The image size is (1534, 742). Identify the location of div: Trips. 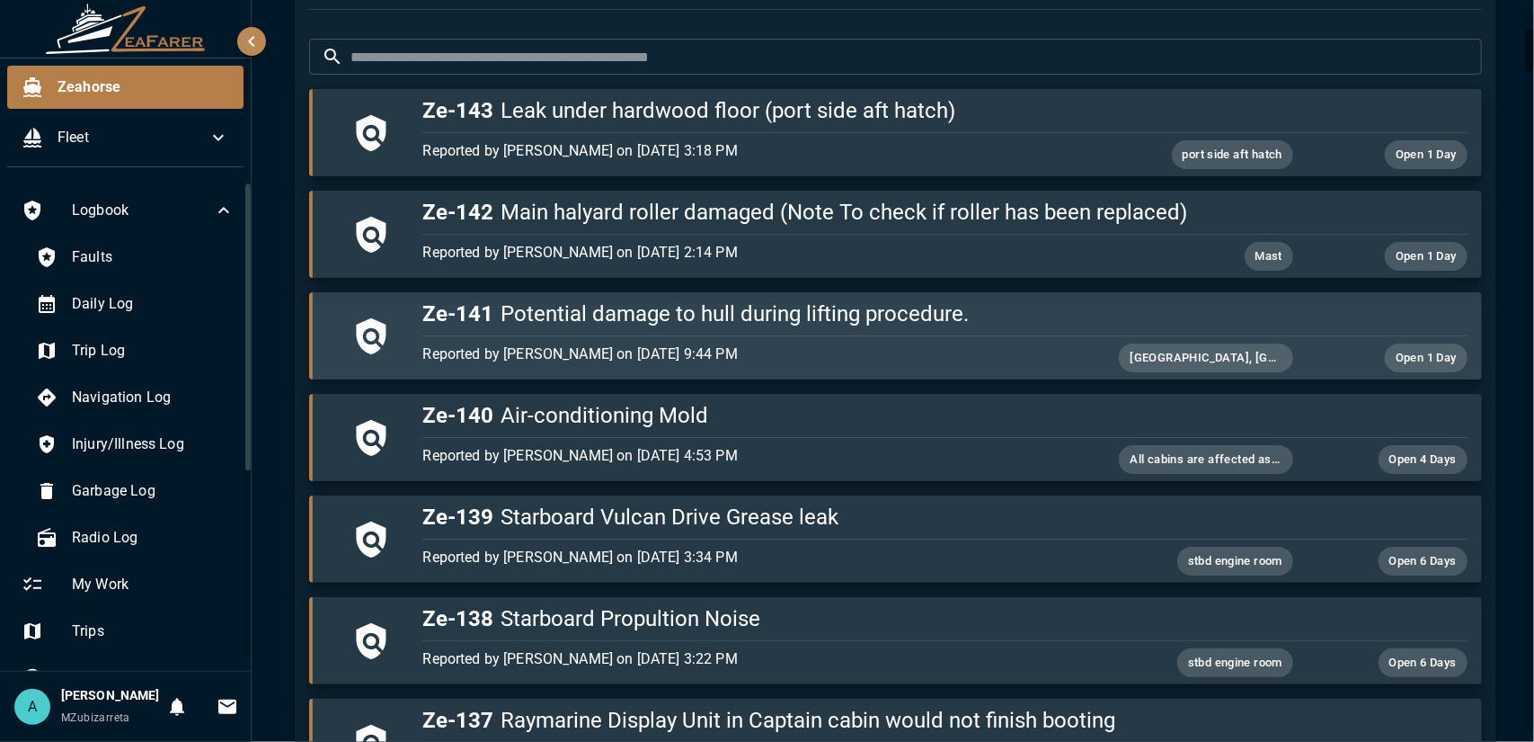
(128, 631).